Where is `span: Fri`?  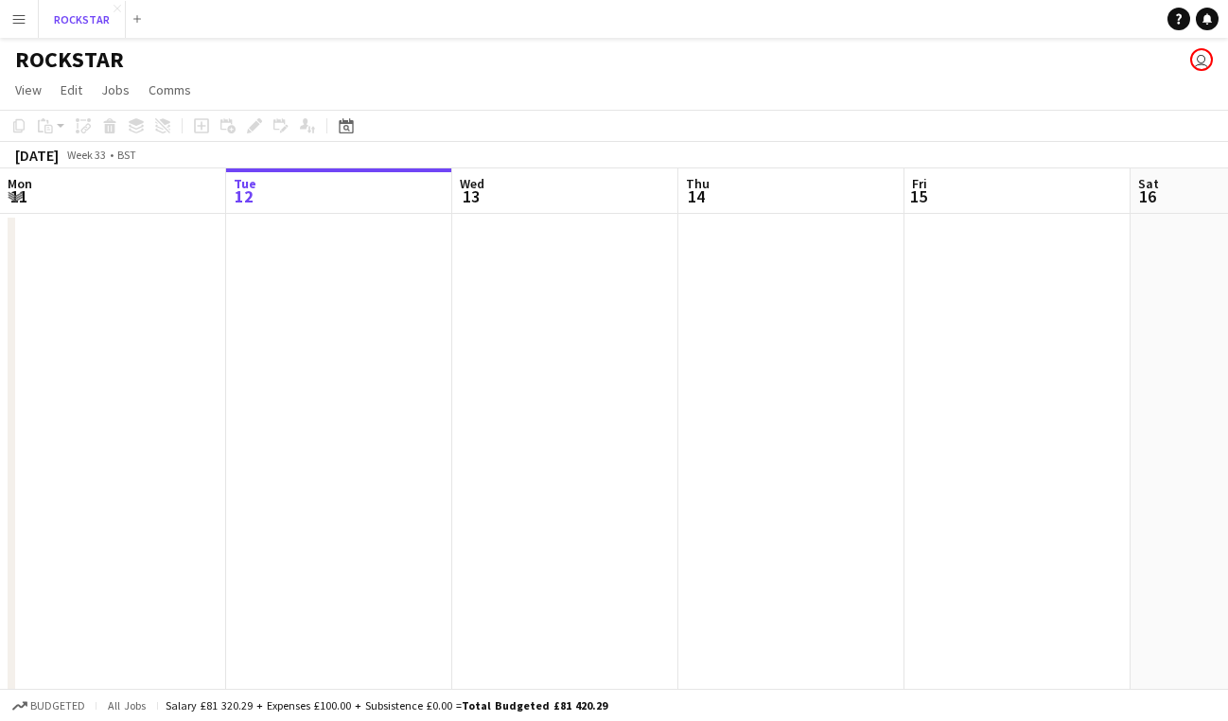
span: Fri is located at coordinates (919, 184).